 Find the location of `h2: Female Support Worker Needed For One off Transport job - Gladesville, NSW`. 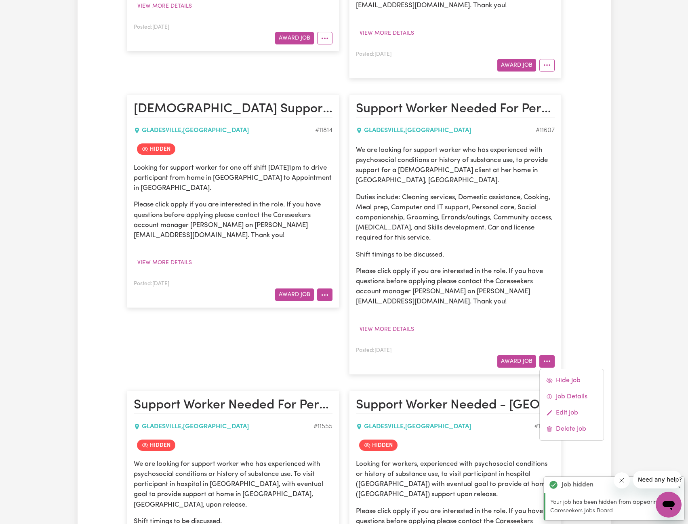

h2: Female Support Worker Needed For One off Transport job - Gladesville, NSW is located at coordinates (233, 110).